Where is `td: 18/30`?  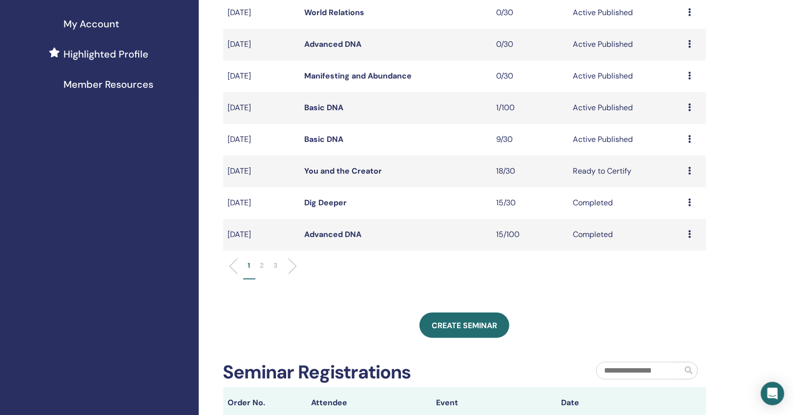 td: 18/30 is located at coordinates (529, 171).